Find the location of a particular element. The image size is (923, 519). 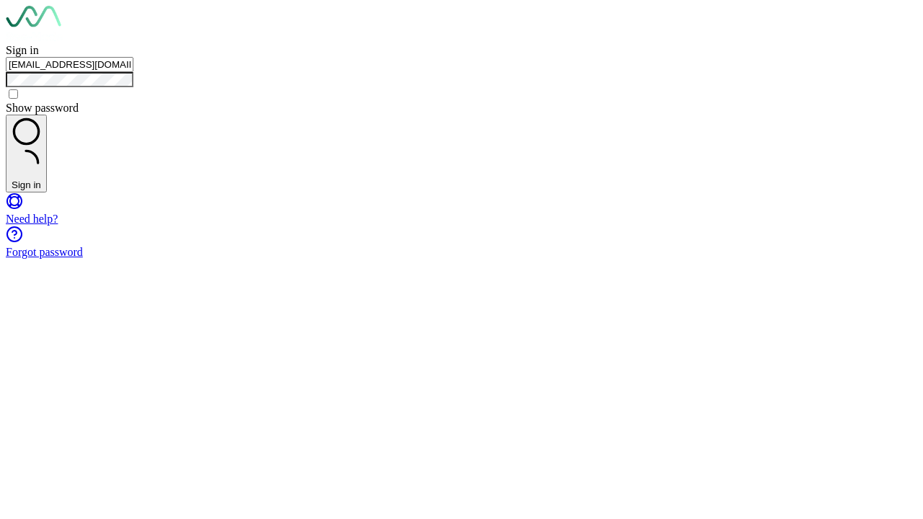

a: Go to sign in is located at coordinates (35, 37).